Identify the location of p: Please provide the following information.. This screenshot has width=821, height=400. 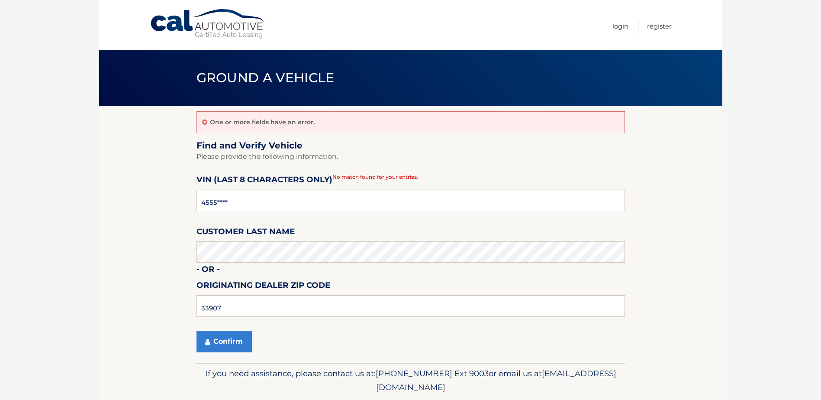
(411, 157).